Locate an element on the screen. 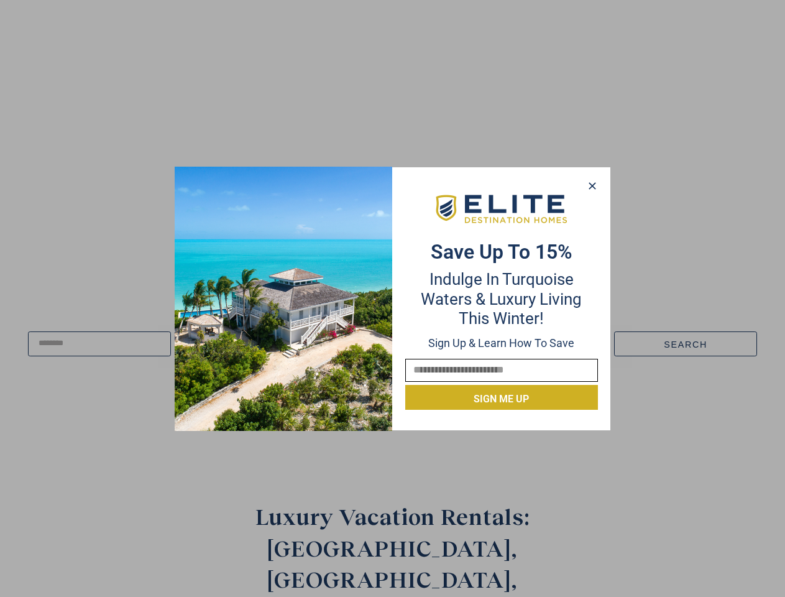  img: EDH-Logo-Horizontal-217-58px.png is located at coordinates (501, 209).